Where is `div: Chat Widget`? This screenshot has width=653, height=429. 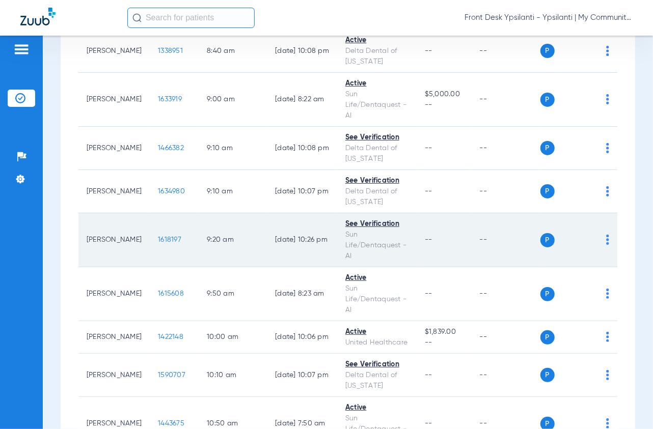 div: Chat Widget is located at coordinates (627, 405).